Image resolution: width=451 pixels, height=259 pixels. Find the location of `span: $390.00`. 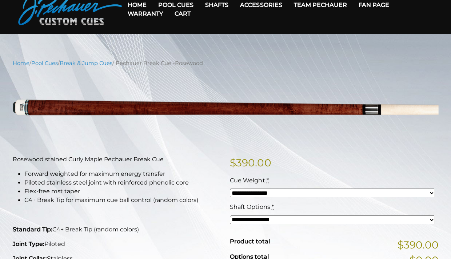

span: $390.00 is located at coordinates (417, 245).